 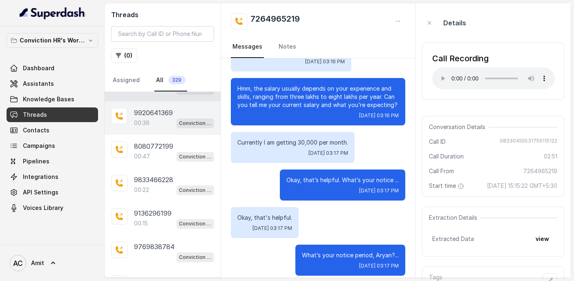 I want to click on p: Okay, that’s helpful. What’s your notice ..., so click(x=343, y=180).